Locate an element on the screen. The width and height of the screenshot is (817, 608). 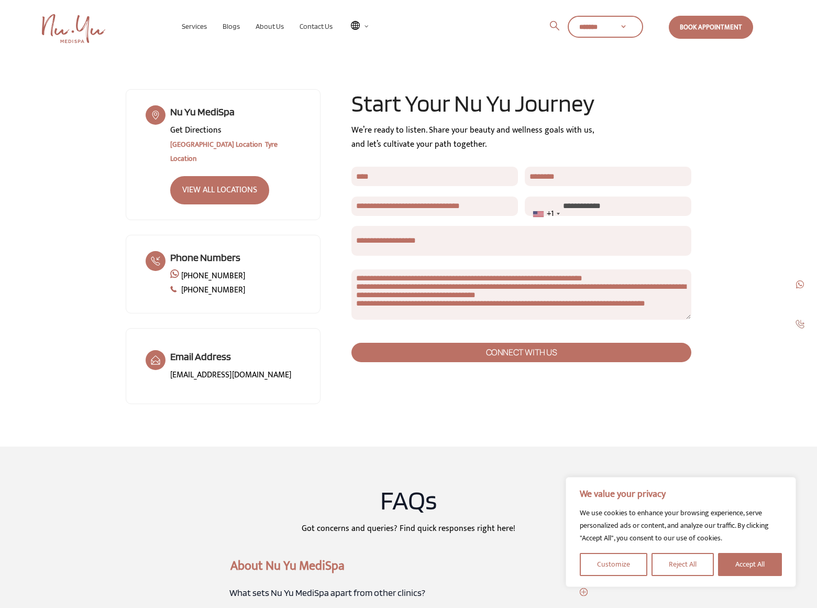
a: Book Appointment is located at coordinates (711, 27).